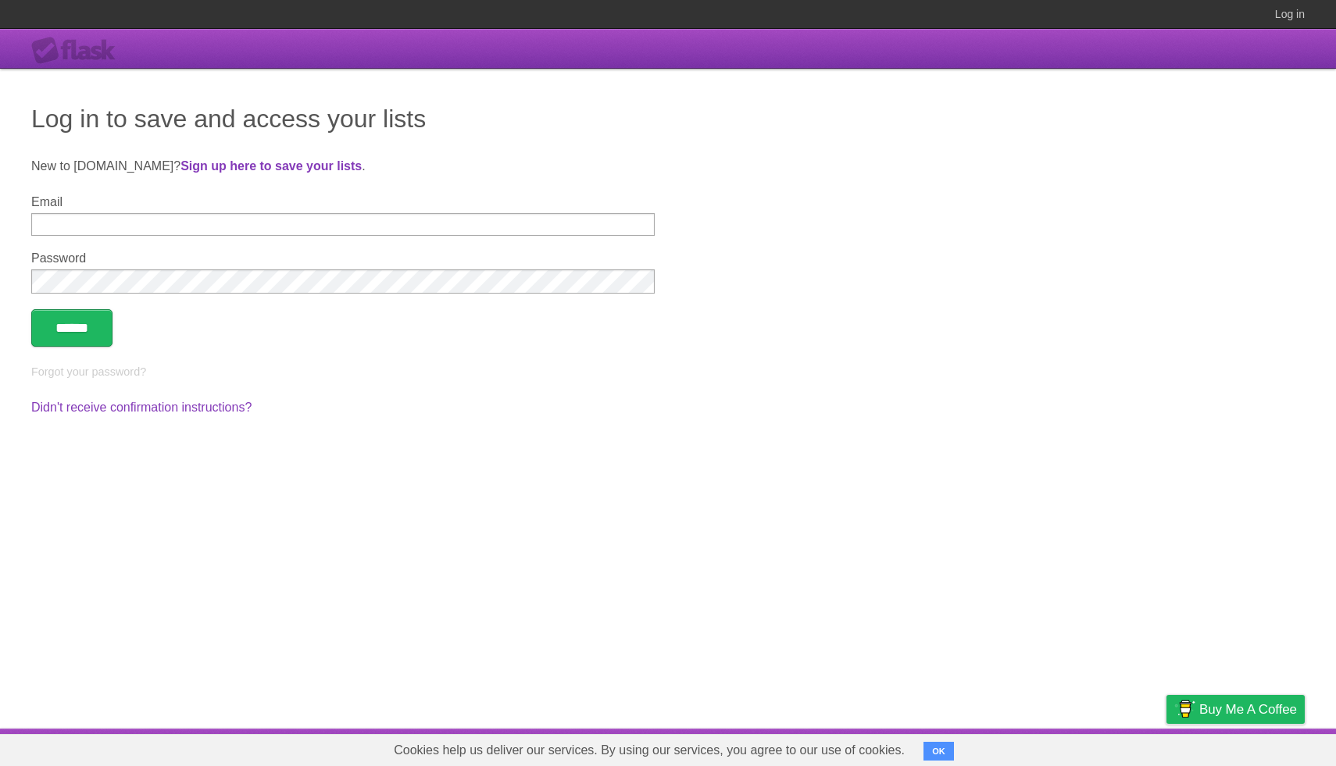 This screenshot has width=1336, height=766. I want to click on a: About, so click(975, 748).